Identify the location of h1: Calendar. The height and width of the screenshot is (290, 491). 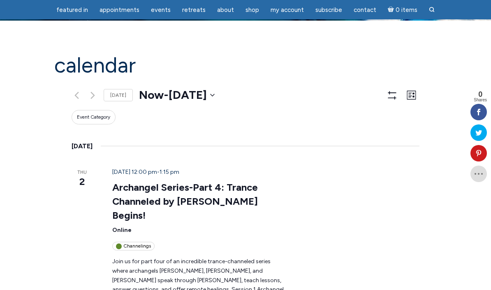
(246, 65).